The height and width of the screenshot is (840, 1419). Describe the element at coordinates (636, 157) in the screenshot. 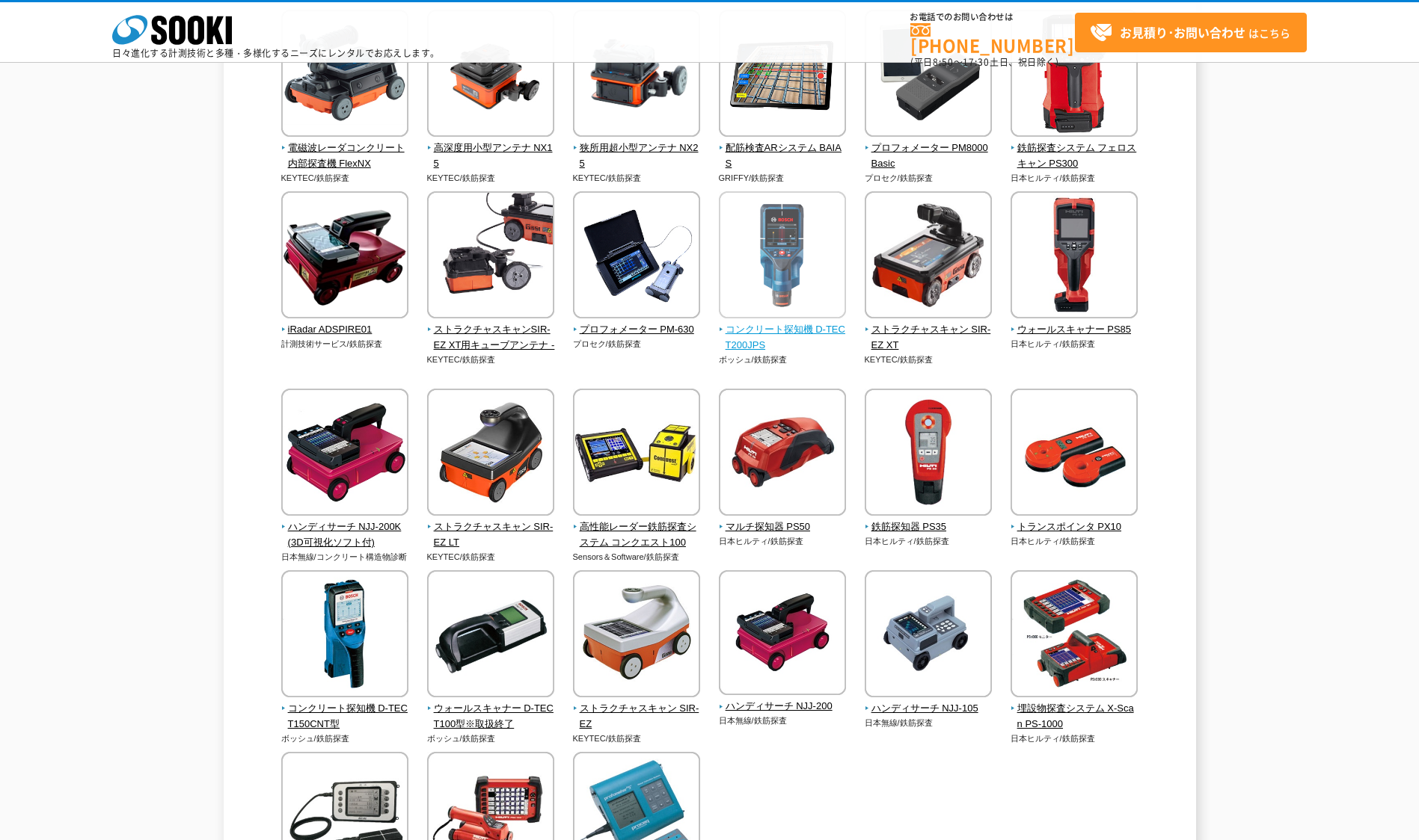

I see `span: 狭所用超小型アンテナ NX25` at that location.